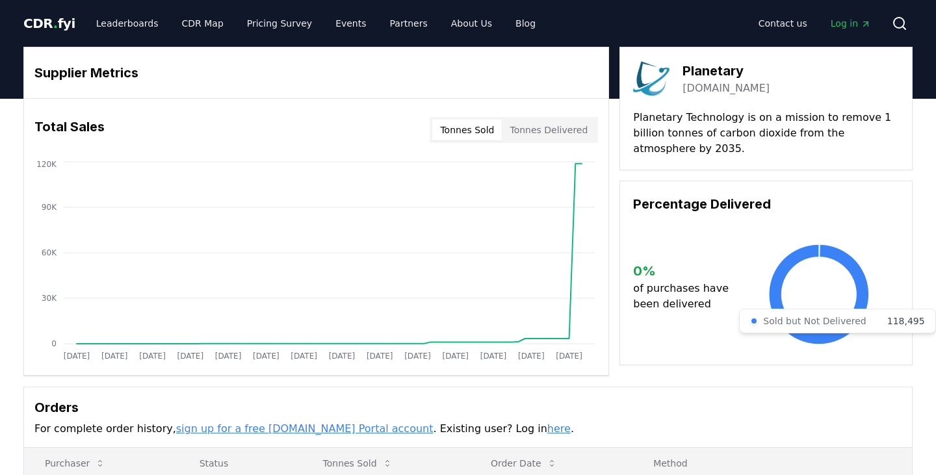 The width and height of the screenshot is (936, 475). I want to click on button: Tonnes Sold, so click(467, 130).